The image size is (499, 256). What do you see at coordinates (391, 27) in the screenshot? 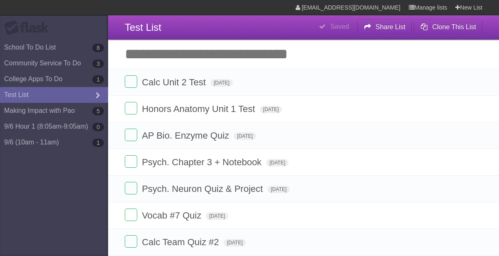
I see `b: Share List` at bounding box center [391, 27].